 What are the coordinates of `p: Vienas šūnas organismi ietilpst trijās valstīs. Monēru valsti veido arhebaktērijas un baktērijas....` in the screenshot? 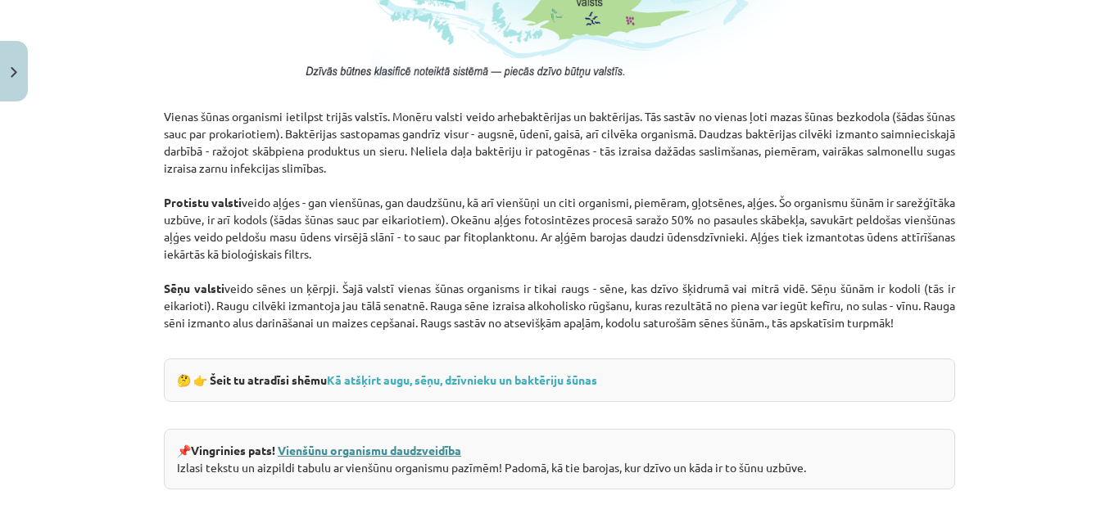 It's located at (559, 219).